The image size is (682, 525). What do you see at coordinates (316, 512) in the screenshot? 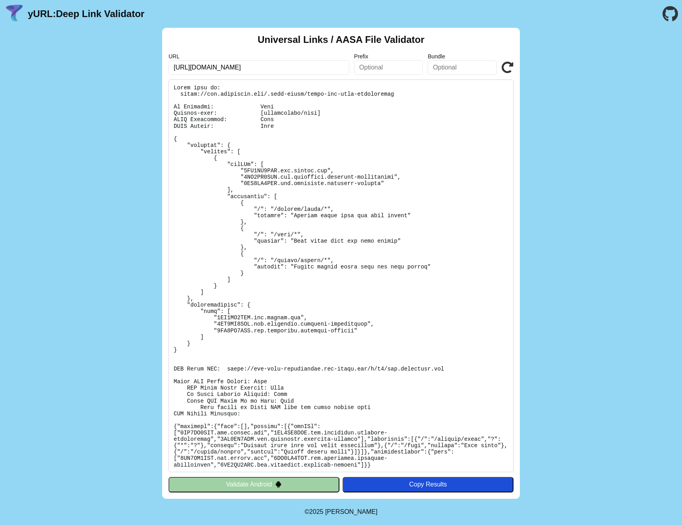
I see `span: 2025` at bounding box center [316, 512].